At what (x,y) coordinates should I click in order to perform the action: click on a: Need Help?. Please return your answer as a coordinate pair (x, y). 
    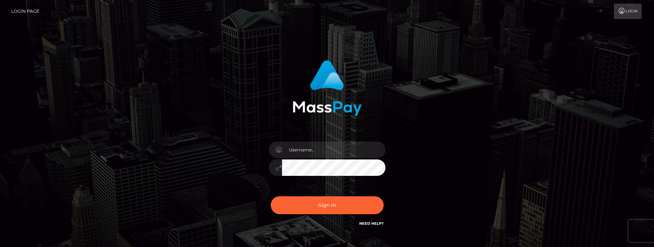
    Looking at the image, I should click on (372, 223).